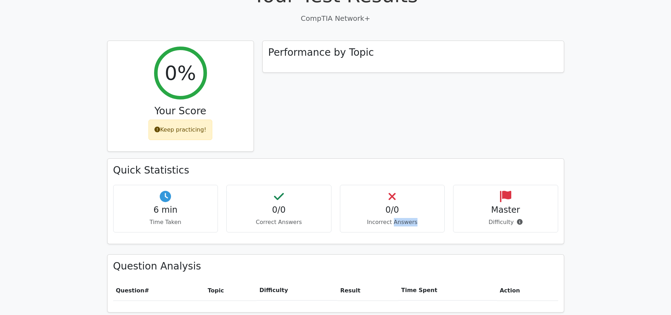 Image resolution: width=671 pixels, height=315 pixels. I want to click on p: Correct Answers, so click(279, 222).